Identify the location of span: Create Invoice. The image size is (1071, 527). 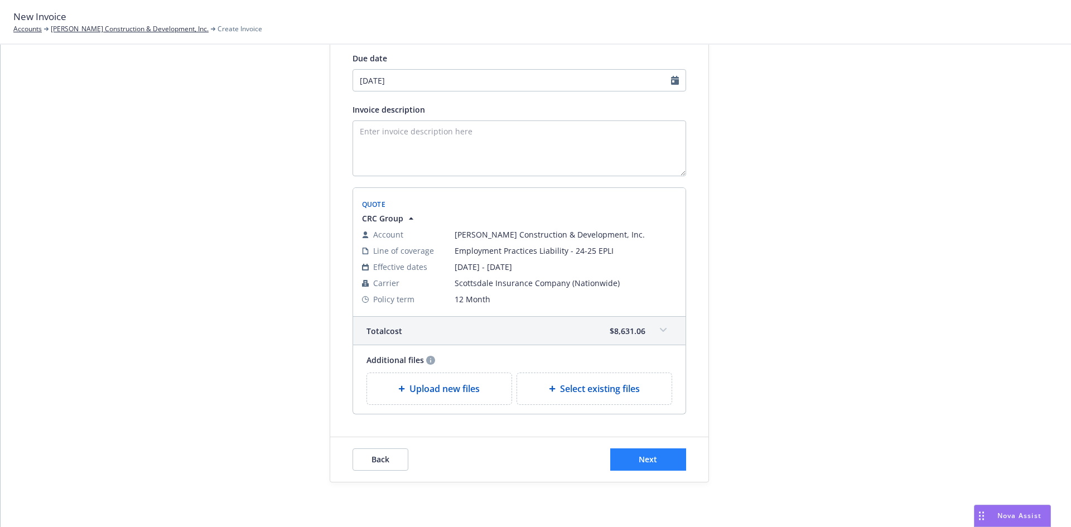
(240, 29).